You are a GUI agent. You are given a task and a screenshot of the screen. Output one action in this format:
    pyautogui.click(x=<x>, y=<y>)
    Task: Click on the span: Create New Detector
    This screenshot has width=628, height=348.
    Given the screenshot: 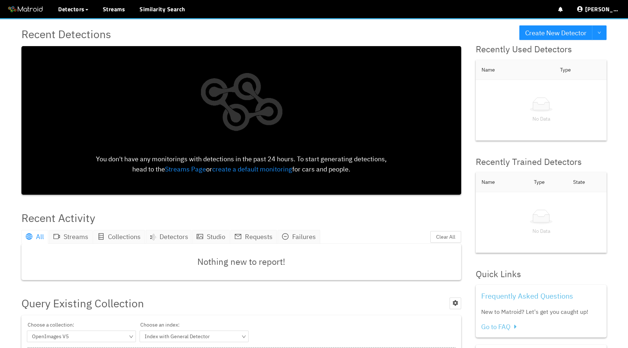 What is the action you would take?
    pyautogui.click(x=556, y=33)
    